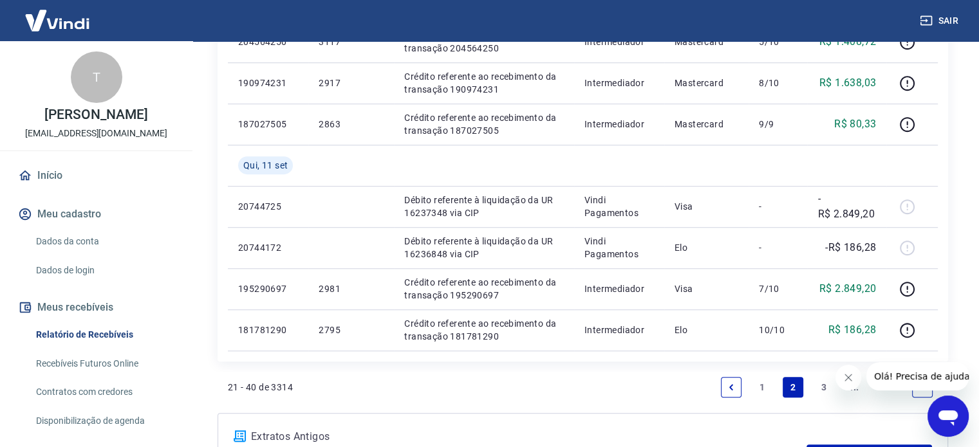 Image resolution: width=979 pixels, height=447 pixels. Describe the element at coordinates (351, 124) in the screenshot. I see `p: 2863` at that location.